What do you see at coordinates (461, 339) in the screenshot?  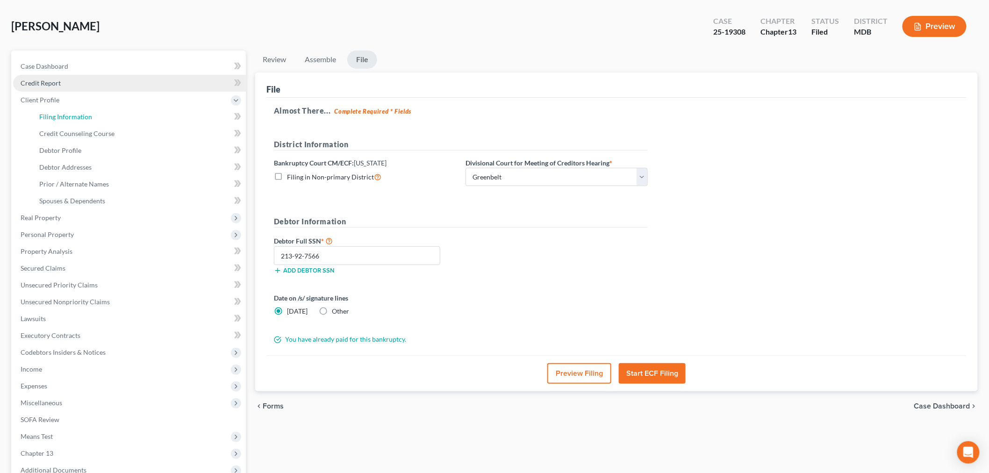 I see `div: You have already paid for this bankruptcy.` at bounding box center [461, 339].